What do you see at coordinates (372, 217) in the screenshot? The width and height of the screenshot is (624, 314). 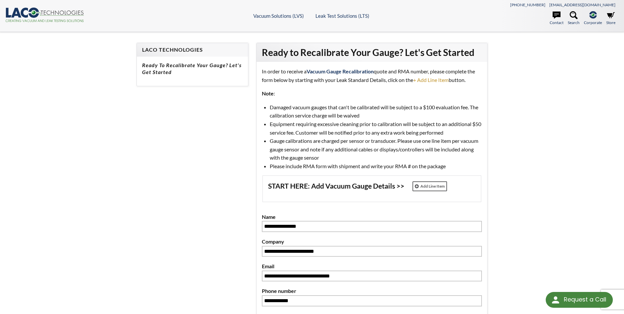 I see `label: Name` at bounding box center [372, 217].